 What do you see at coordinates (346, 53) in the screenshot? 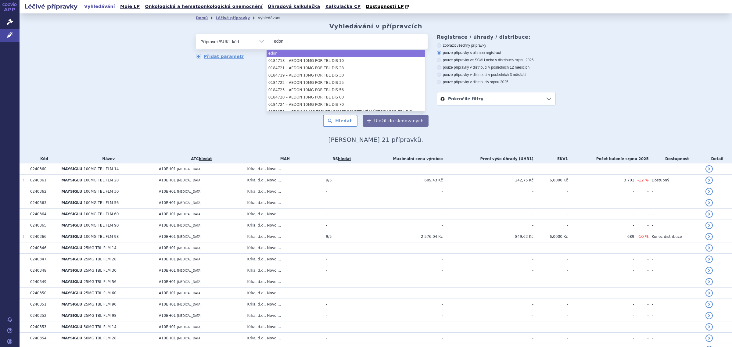
I see `li: edon` at bounding box center [346, 53].